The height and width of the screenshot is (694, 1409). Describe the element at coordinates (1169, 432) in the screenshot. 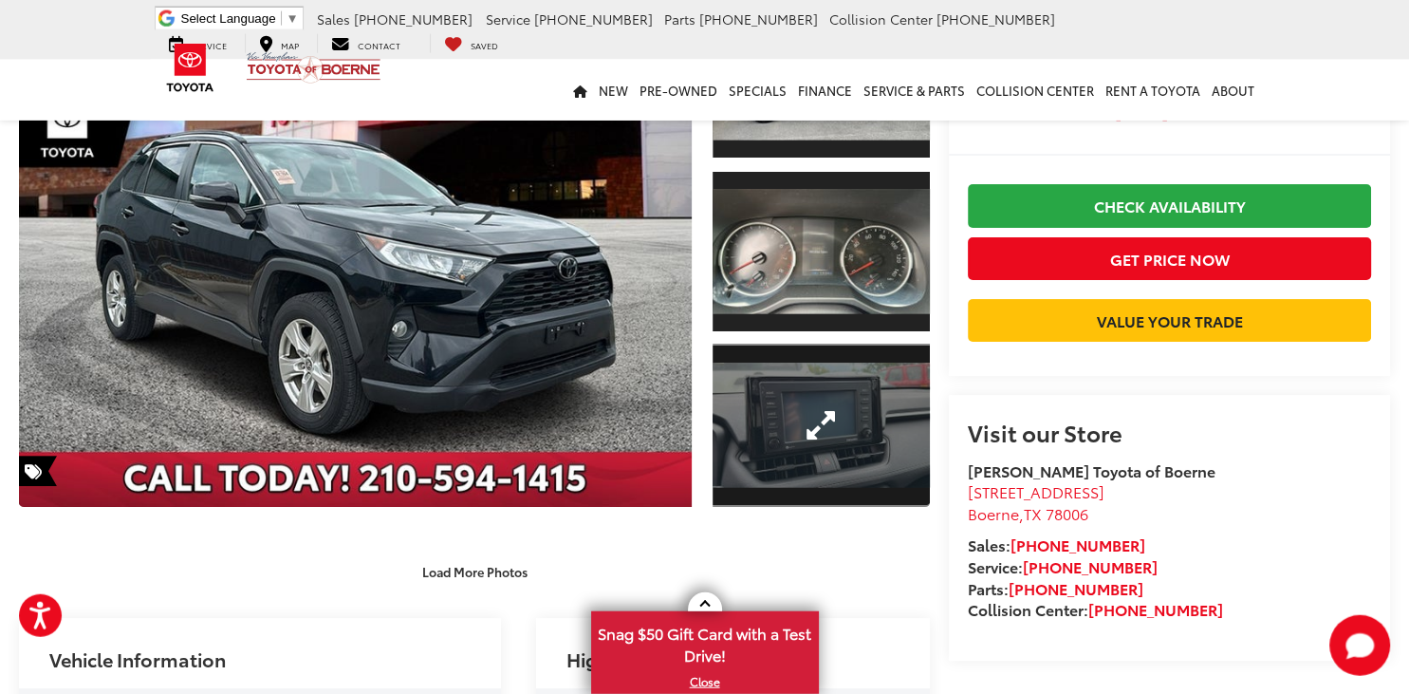

I see `h2: Visit our Store` at that location.